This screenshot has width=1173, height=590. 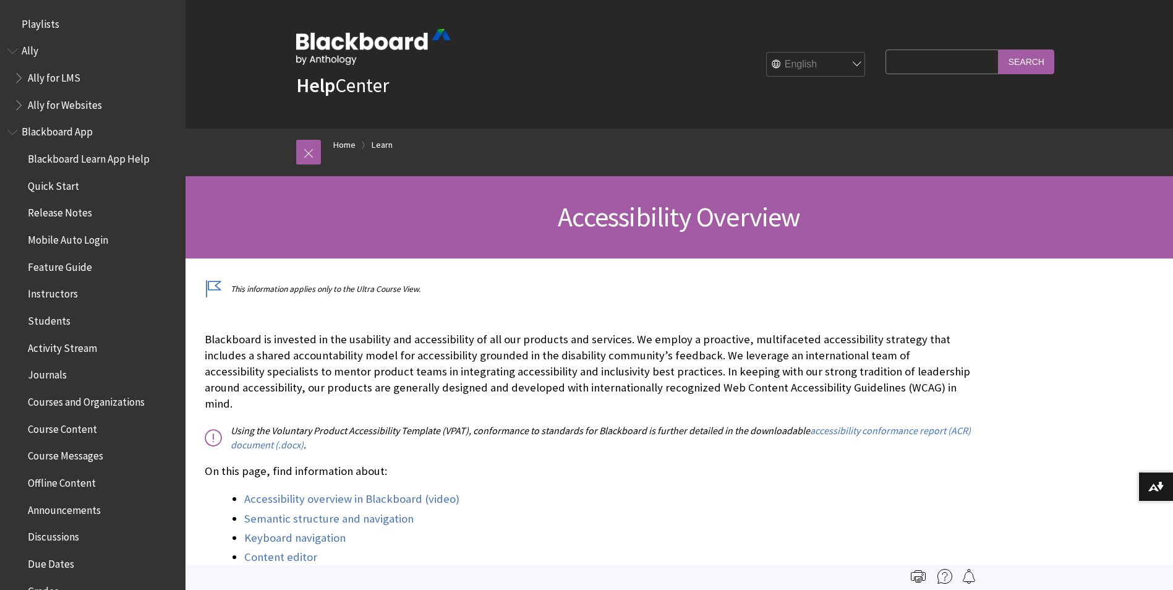 What do you see at coordinates (93, 24) in the screenshot?
I see `nav: Book outline for Playlists` at bounding box center [93, 24].